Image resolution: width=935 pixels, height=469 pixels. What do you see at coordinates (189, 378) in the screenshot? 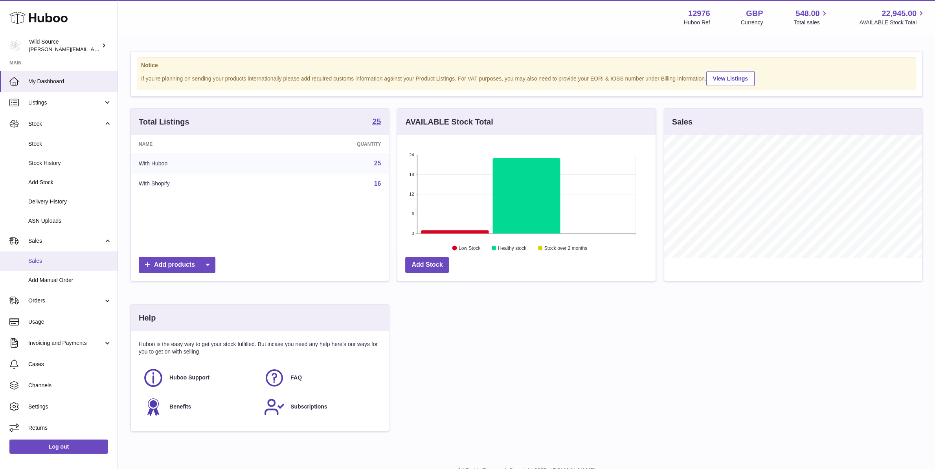
I see `span: Huboo Support` at bounding box center [189, 378].